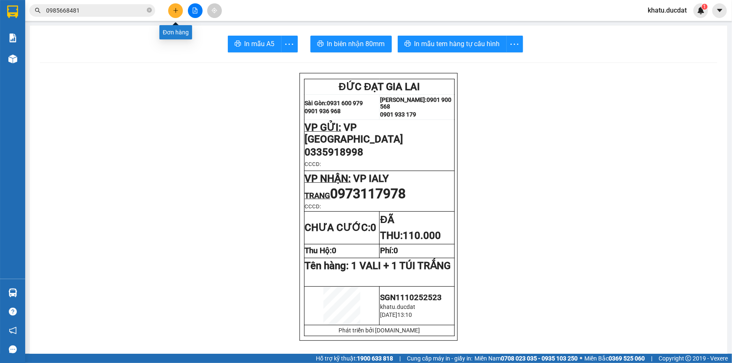 This screenshot has height=363, width=732. I want to click on strong: 1900 633 818, so click(375, 358).